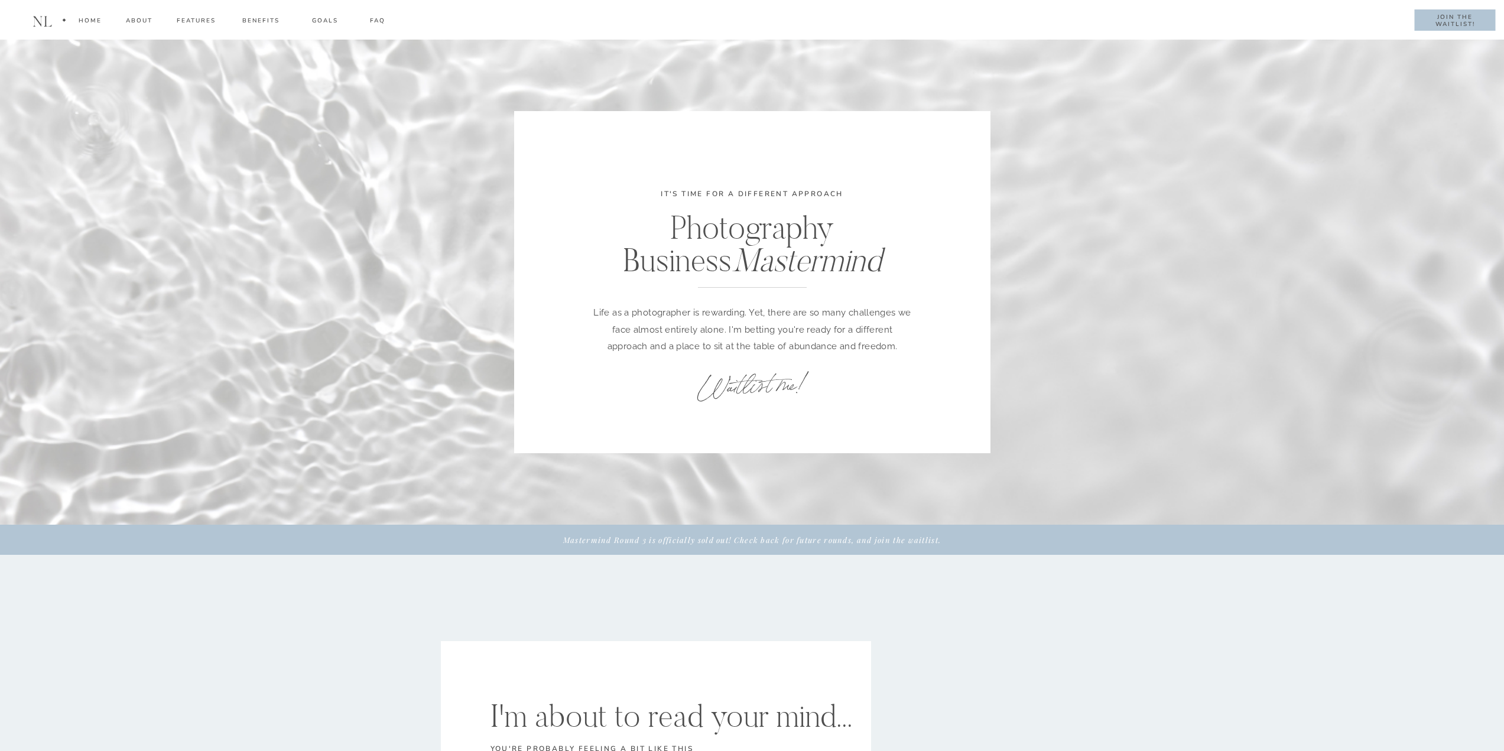  What do you see at coordinates (196, 22) in the screenshot?
I see `div: FEATURES` at bounding box center [196, 22].